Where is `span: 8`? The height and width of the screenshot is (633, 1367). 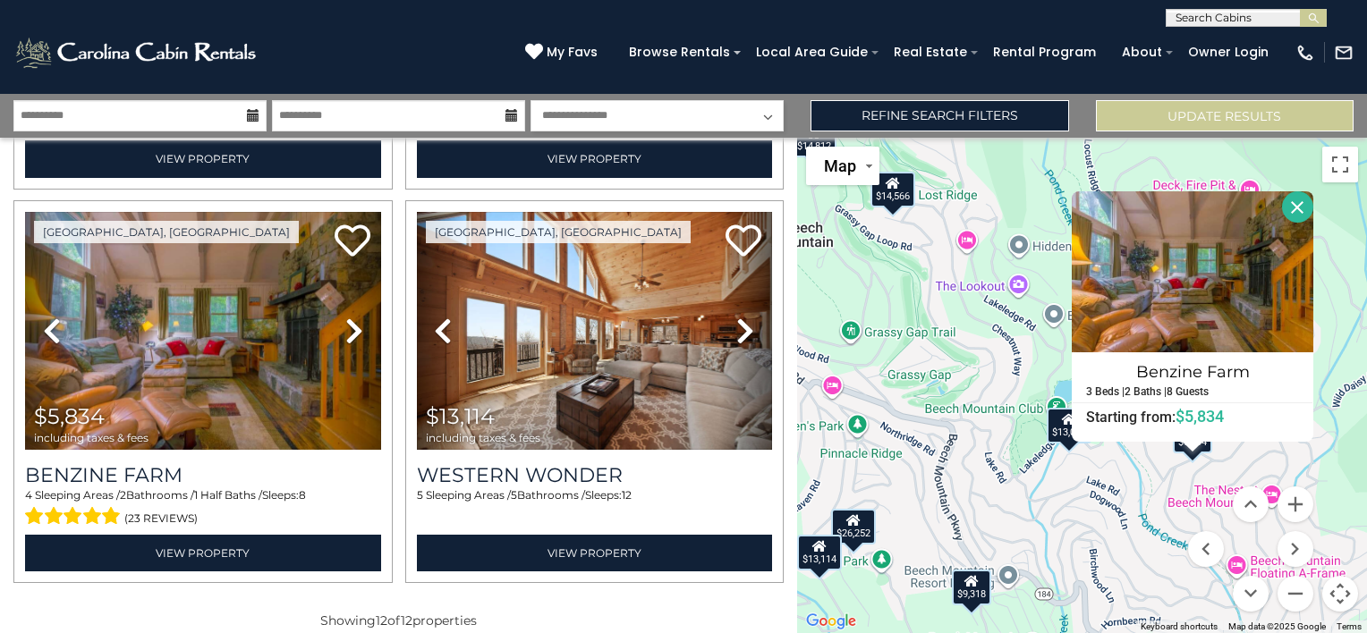
span: 8 is located at coordinates (302, 495).